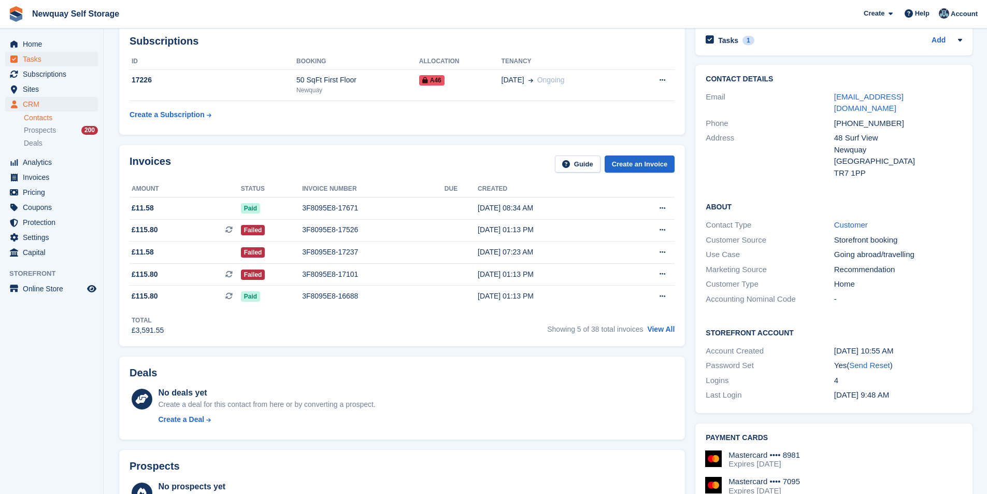 This screenshot has width=987, height=494. What do you see at coordinates (748, 40) in the screenshot?
I see `div: 1` at bounding box center [748, 40].